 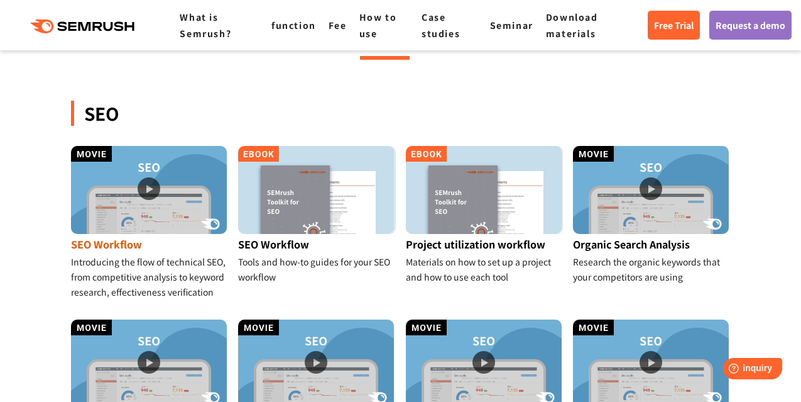 What do you see at coordinates (572, 25) in the screenshot?
I see `font: Download materials` at bounding box center [572, 25].